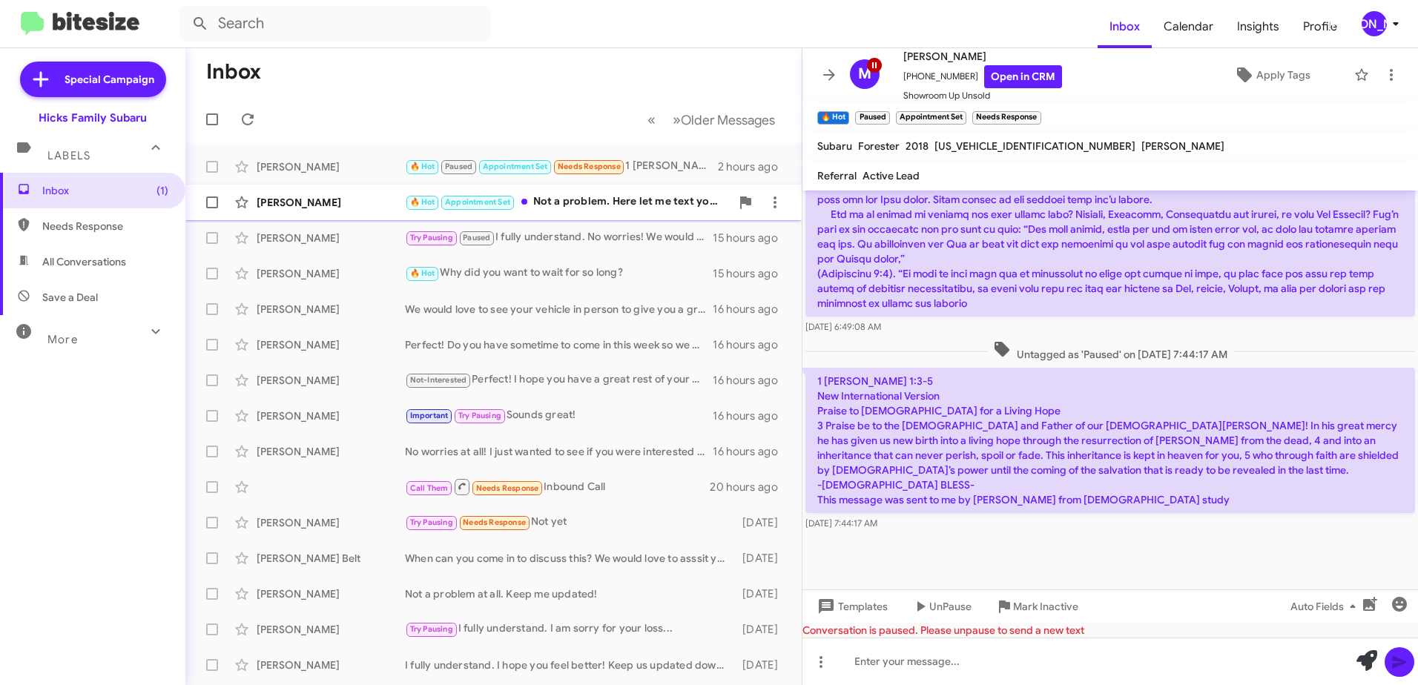 This screenshot has width=1418, height=685. Describe the element at coordinates (1320, 27) in the screenshot. I see `span: Profile` at that location.